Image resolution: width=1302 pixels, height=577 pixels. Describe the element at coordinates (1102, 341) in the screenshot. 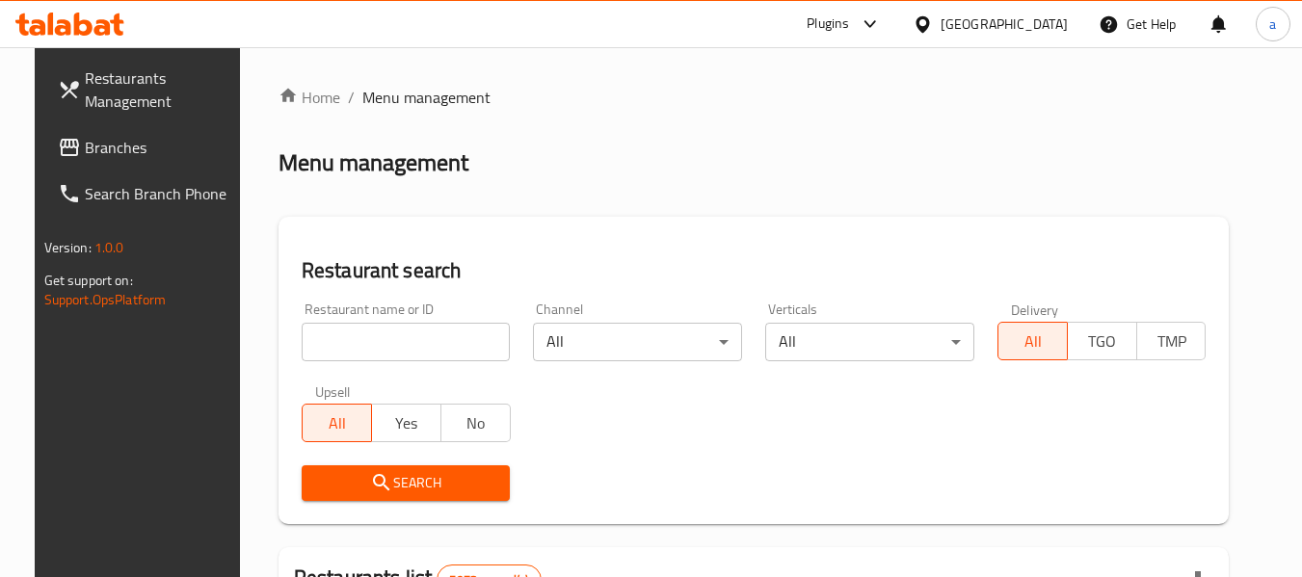

I see `button: TGO` at that location.